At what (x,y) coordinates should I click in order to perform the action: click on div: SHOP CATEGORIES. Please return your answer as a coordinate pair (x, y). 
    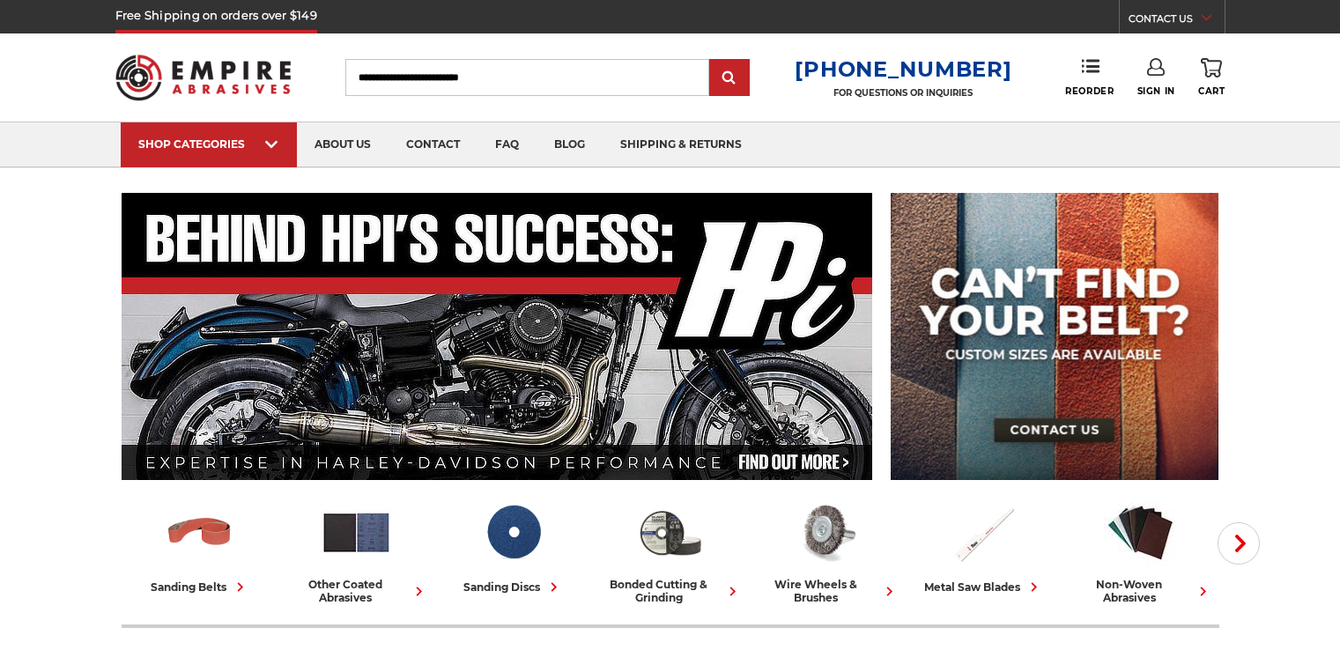
    Looking at the image, I should click on (209, 144).